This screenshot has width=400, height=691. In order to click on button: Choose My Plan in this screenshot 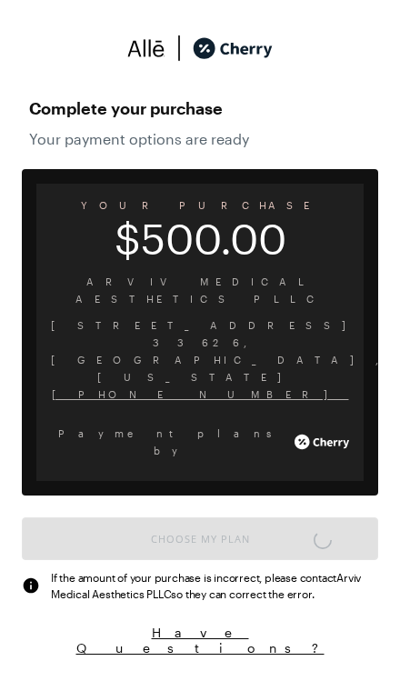, I will do `click(200, 538)`.